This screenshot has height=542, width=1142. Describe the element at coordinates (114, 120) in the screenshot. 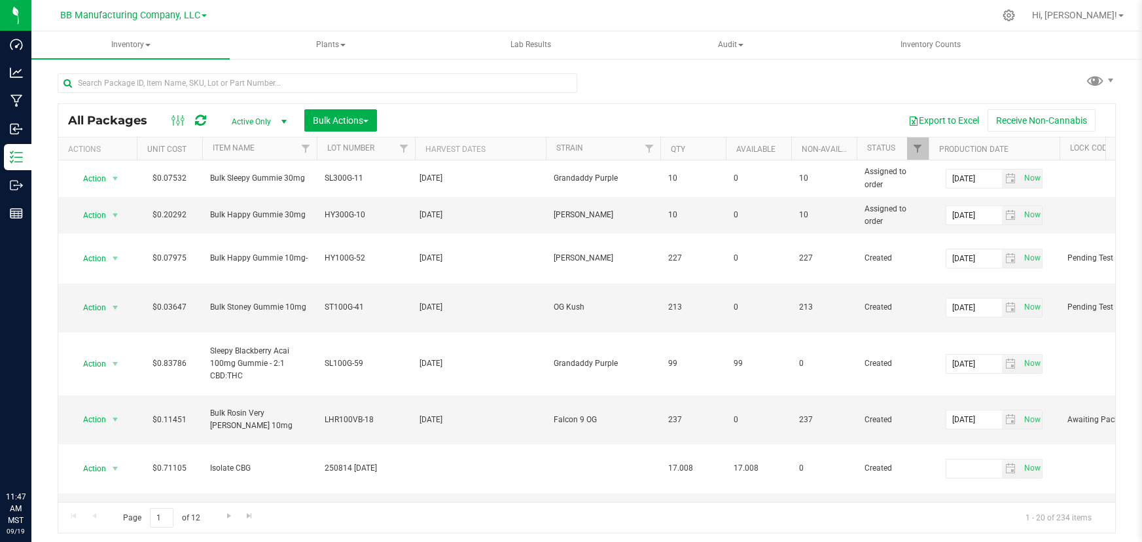

I see `span: All Packages` at that location.